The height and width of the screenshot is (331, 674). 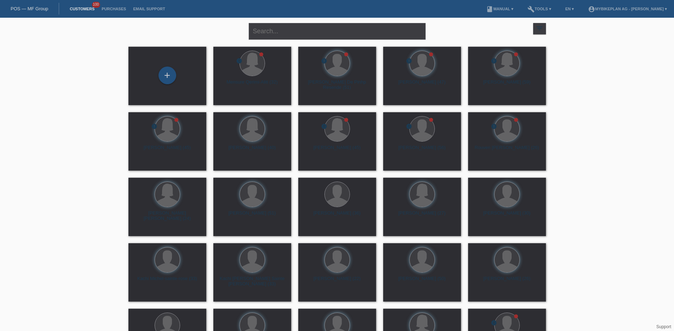 I want to click on a: POS — MF Group, so click(x=29, y=8).